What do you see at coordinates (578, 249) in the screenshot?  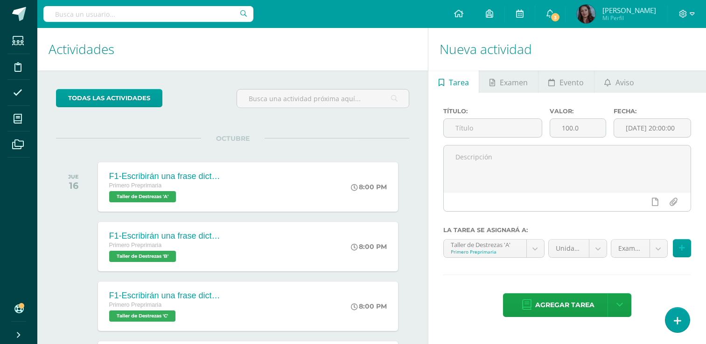 I see `a: Unidad 4` at bounding box center [578, 249].